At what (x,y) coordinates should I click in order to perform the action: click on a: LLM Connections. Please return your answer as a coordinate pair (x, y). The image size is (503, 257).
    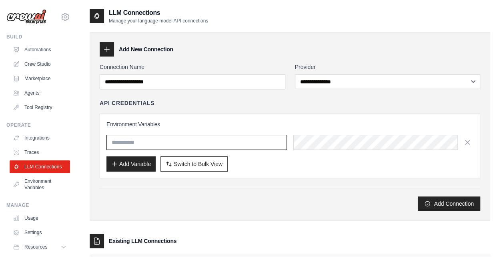
    Looking at the image, I should click on (40, 167).